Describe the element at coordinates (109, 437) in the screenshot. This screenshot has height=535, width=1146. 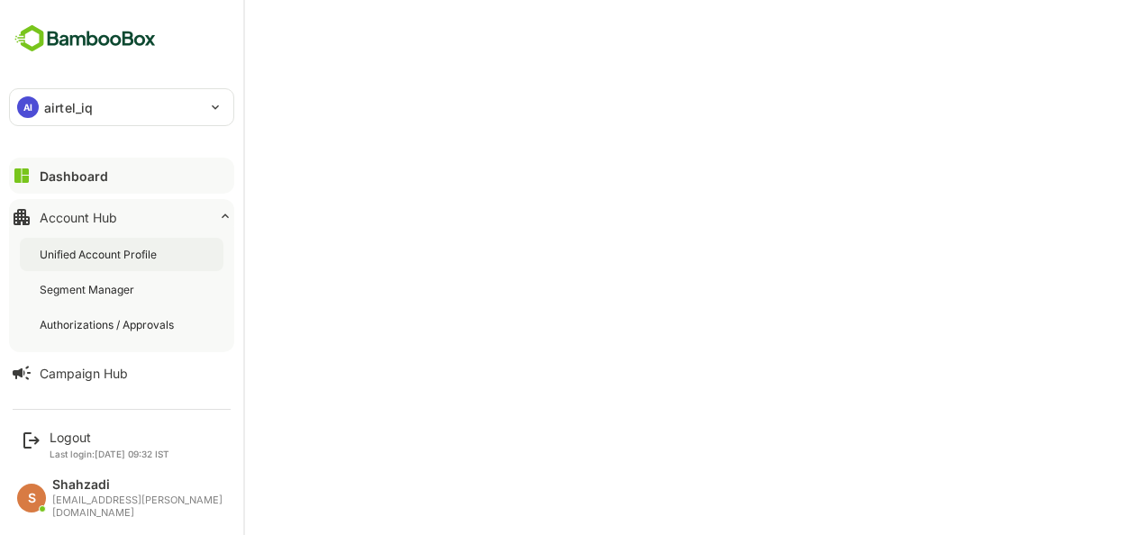
I see `div: Logout` at that location.